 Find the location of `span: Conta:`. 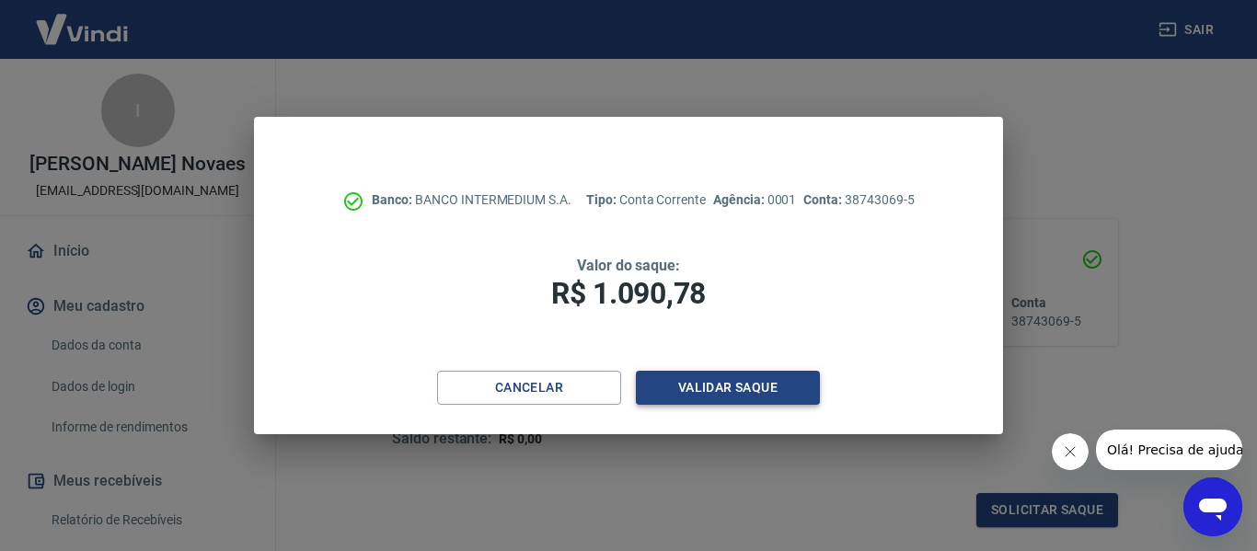

span: Conta: is located at coordinates (824, 200).